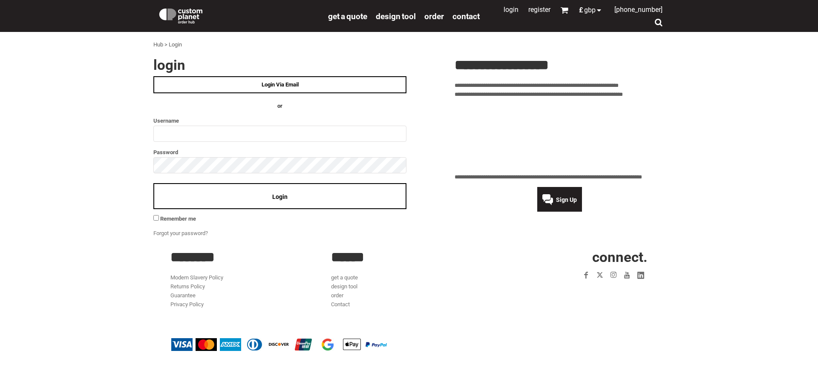  What do you see at coordinates (238, 15) in the screenshot?
I see `a: Custom Planet` at bounding box center [238, 15].